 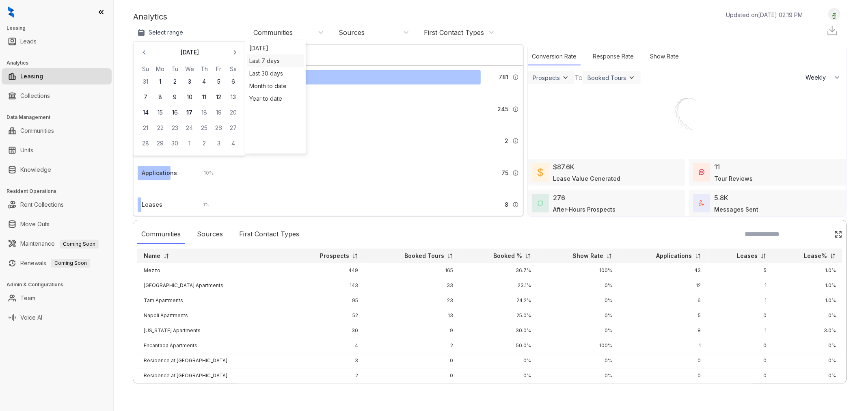 What do you see at coordinates (219, 143) in the screenshot?
I see `button: 3` at bounding box center [219, 143].